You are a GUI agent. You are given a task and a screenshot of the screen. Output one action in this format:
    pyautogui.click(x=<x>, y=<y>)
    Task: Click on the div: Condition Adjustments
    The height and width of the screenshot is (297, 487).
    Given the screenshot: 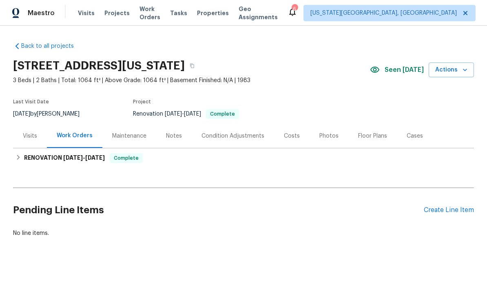 What is the action you would take?
    pyautogui.click(x=233, y=136)
    